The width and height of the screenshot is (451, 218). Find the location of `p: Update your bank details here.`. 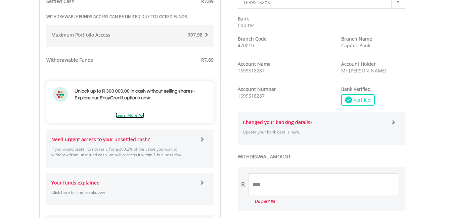

p: Update your bank details here. is located at coordinates (314, 132).